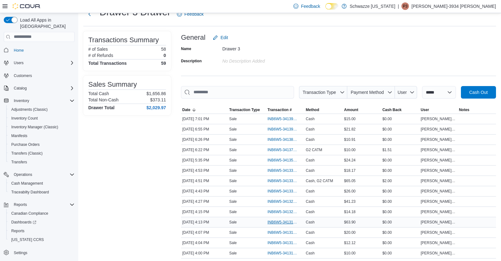 The width and height of the screenshot is (501, 261). Describe the element at coordinates (23, 76) in the screenshot. I see `span: Customers` at that location.